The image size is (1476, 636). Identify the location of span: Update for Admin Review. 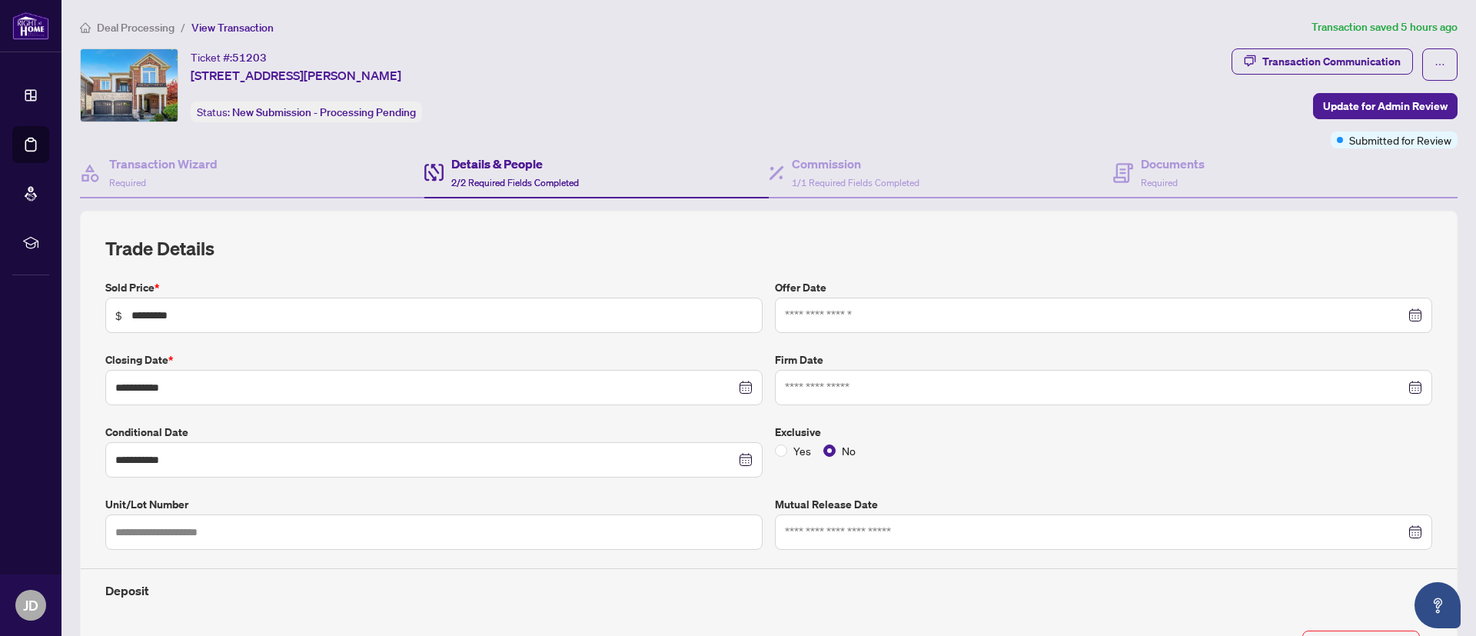
(1385, 106).